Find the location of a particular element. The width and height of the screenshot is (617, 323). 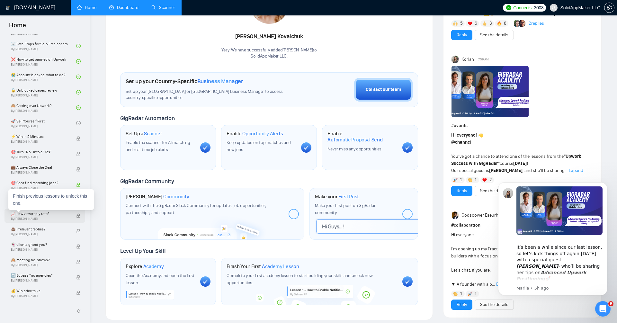

div: Finish previous lessons to unlock this one. is located at coordinates (51, 200).